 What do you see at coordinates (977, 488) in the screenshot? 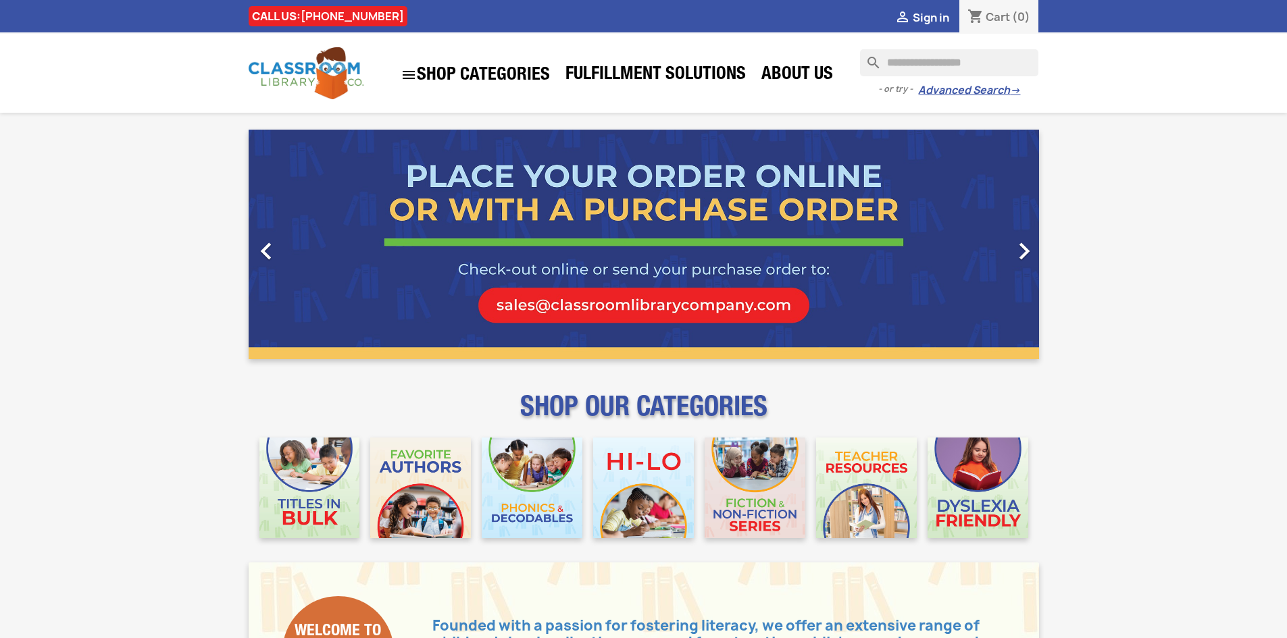
I see `img: CLC_Dyslexia_Mobile.jpg` at bounding box center [977, 488].